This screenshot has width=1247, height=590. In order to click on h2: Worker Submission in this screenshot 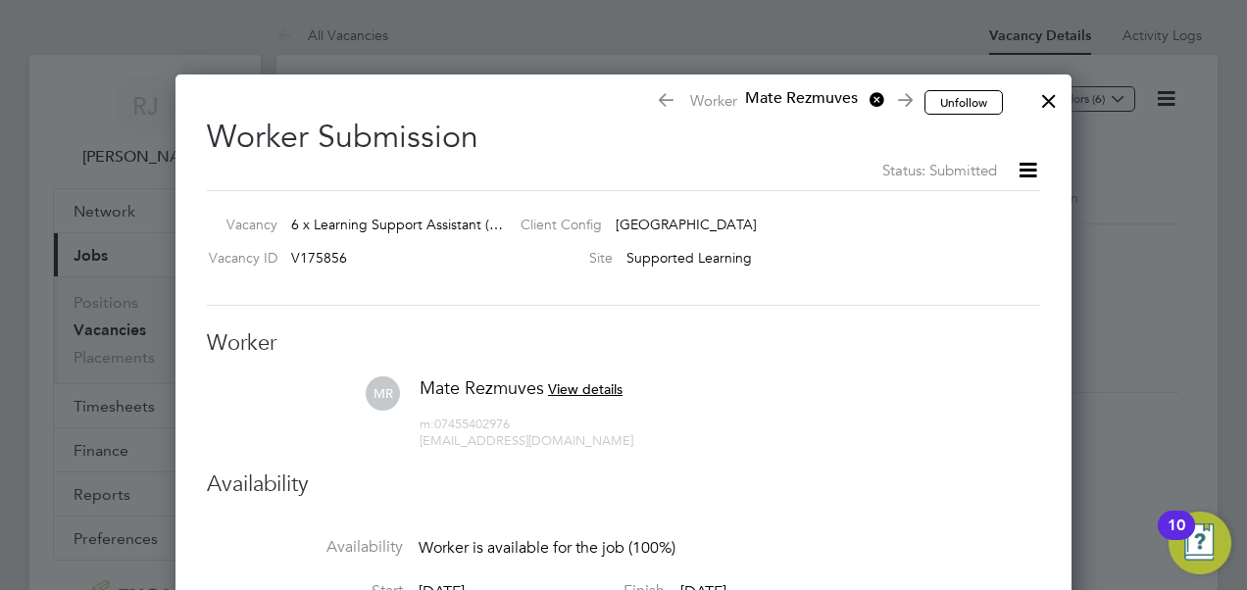, I will do `click(624, 142)`.